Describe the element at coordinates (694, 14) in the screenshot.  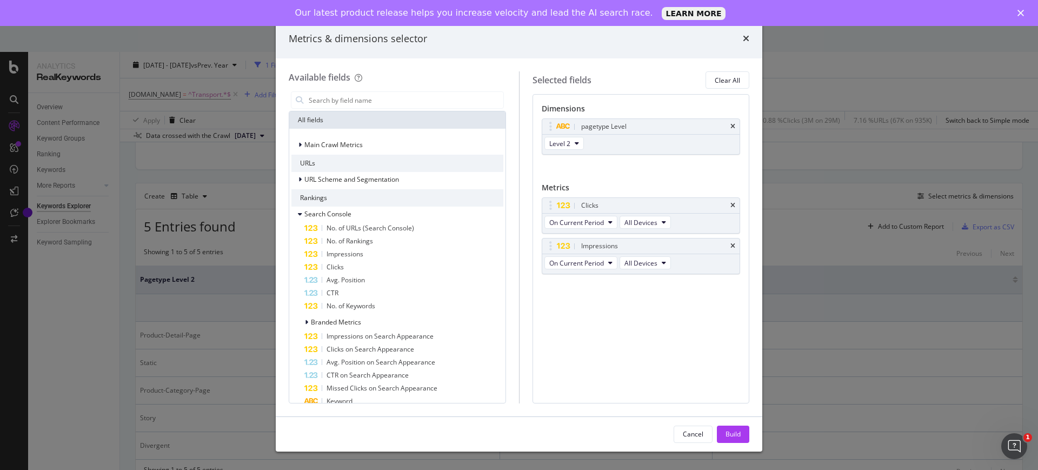
I see `a: LEARN MORE` at that location.